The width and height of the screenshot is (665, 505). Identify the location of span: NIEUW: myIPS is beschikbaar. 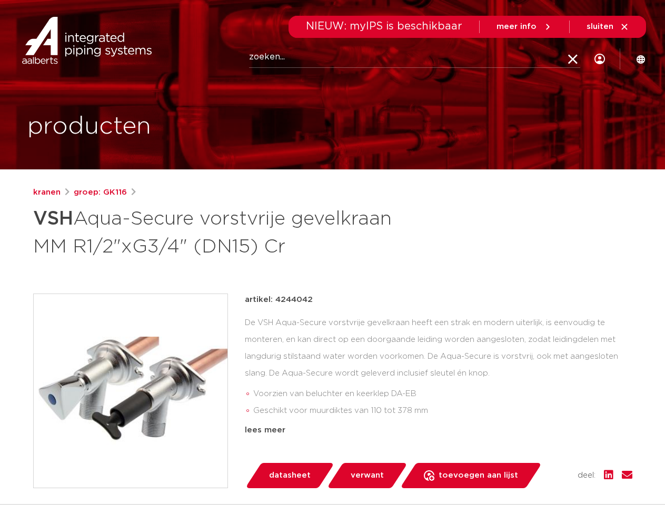
(384, 26).